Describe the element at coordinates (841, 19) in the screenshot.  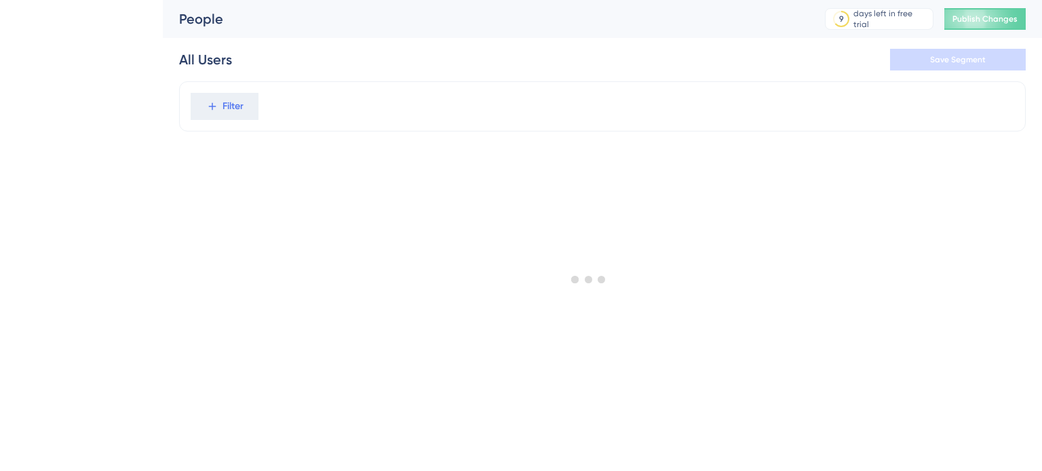
I see `div: 9` at that location.